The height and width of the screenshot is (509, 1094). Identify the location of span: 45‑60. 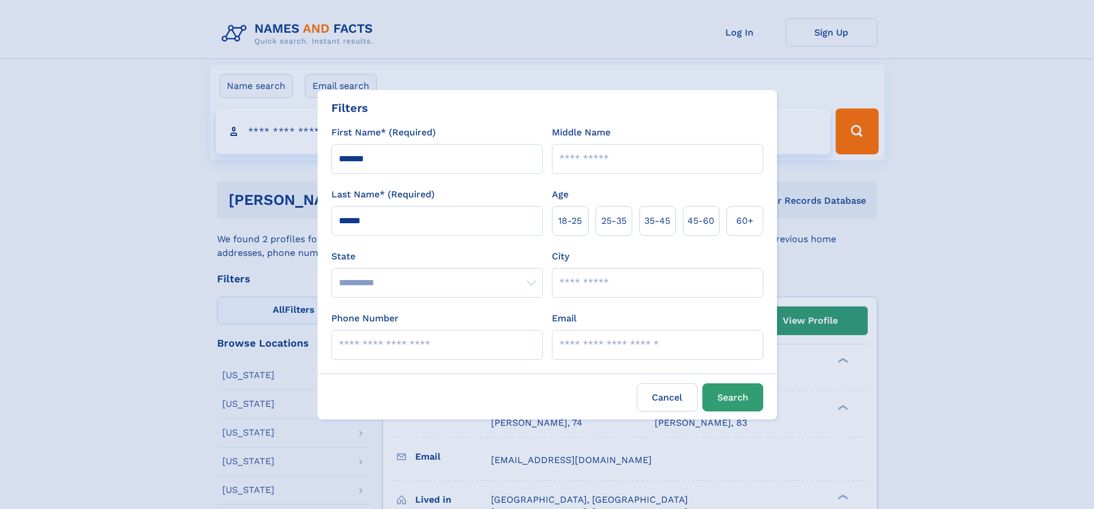
(700, 221).